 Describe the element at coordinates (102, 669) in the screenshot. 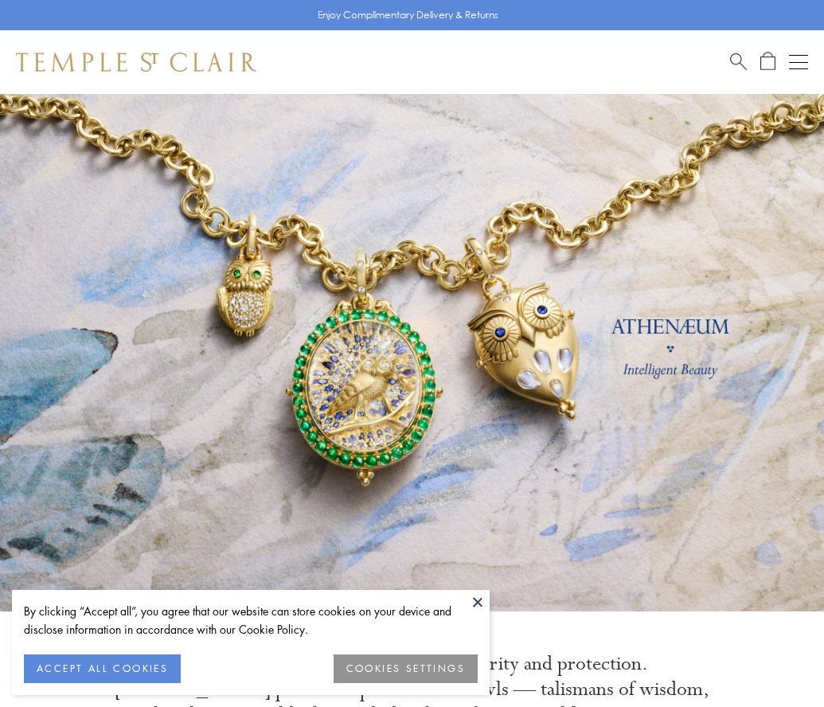

I see `button: ACCEPT ALL COOKIES` at that location.